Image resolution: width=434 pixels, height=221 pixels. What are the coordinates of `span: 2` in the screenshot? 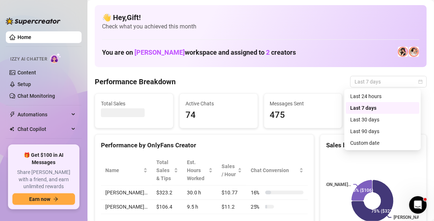 It's located at (268, 52).